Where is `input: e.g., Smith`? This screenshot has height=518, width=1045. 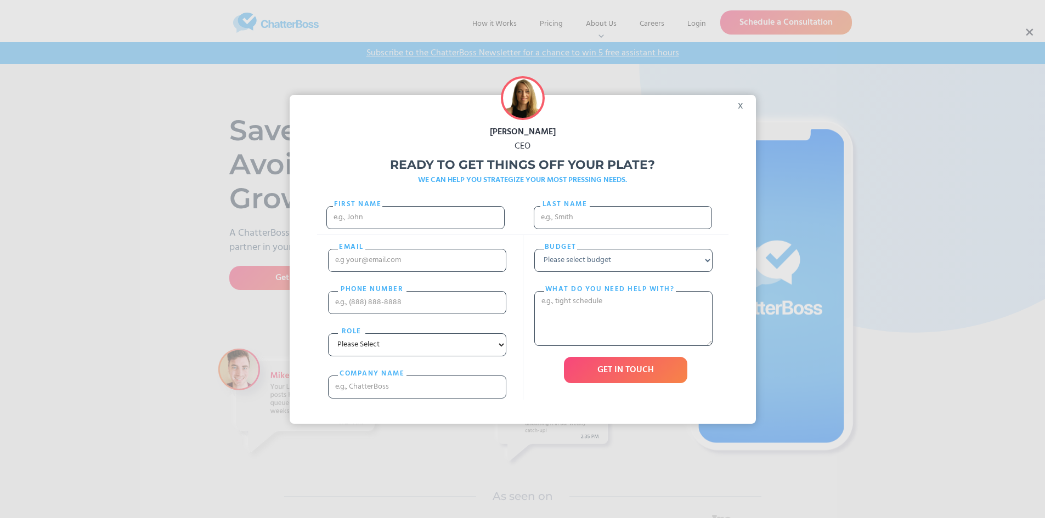
input: e.g., Smith is located at coordinates (623, 218).